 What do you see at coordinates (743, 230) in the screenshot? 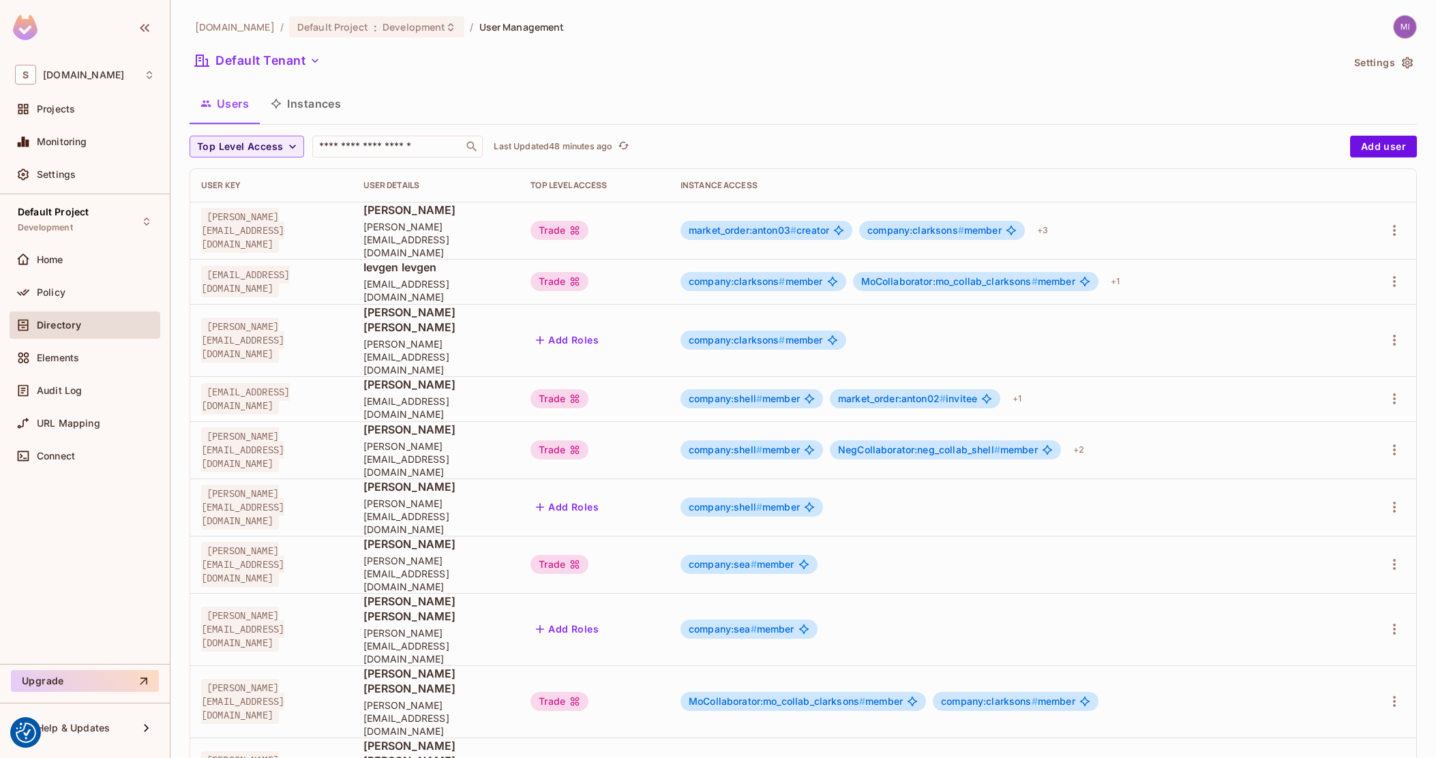
I see `span: market_order:anton03` at bounding box center [743, 230].